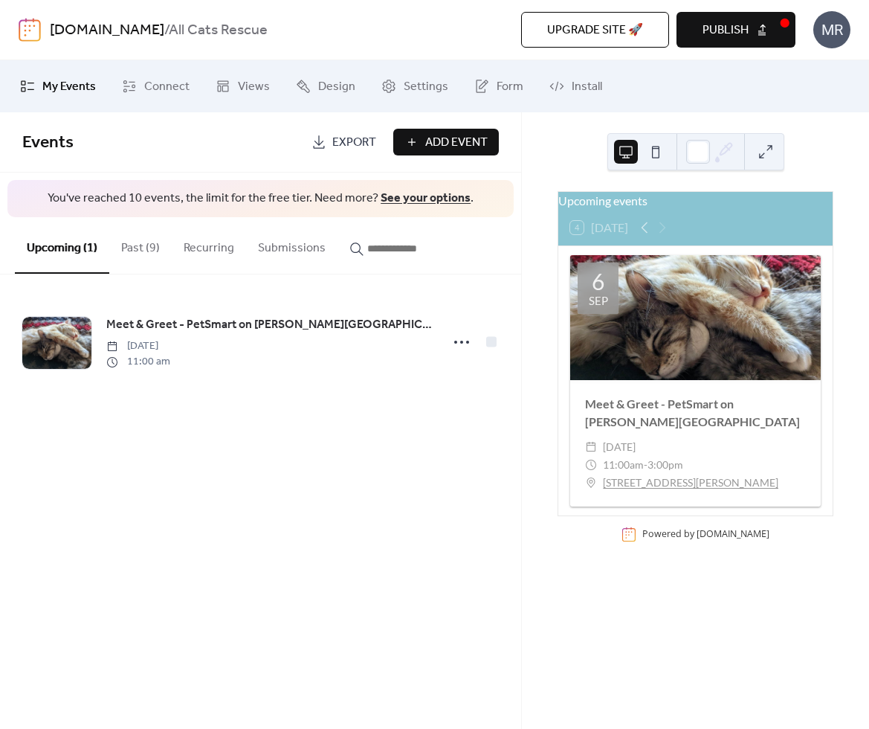 The image size is (869, 729). Describe the element at coordinates (167, 87) in the screenshot. I see `span: Connect` at that location.